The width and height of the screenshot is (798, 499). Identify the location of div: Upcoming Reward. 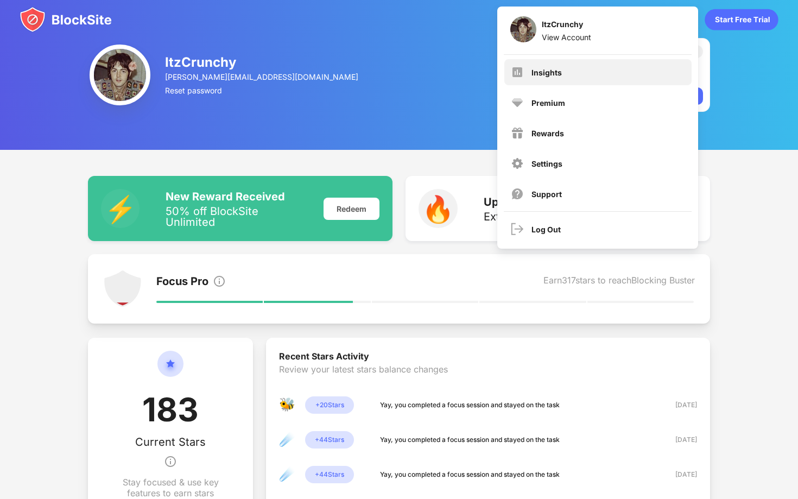
(533, 202).